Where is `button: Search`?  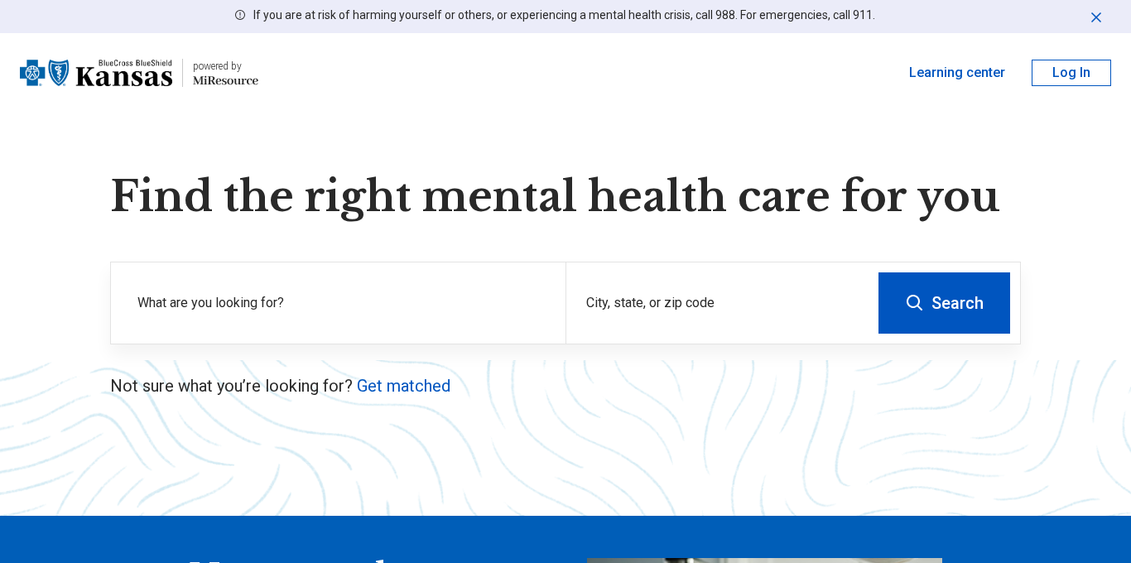
button: Search is located at coordinates (944, 303).